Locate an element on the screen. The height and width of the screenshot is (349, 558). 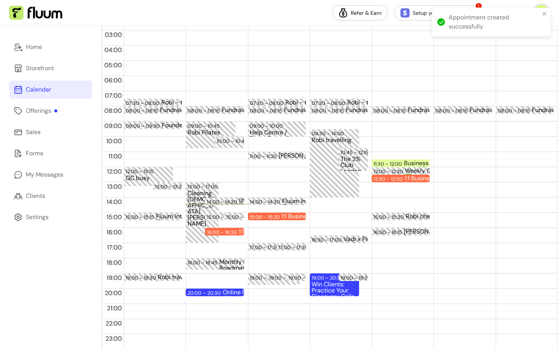
div: 11:30 – 12:00 is located at coordinates (389, 164).